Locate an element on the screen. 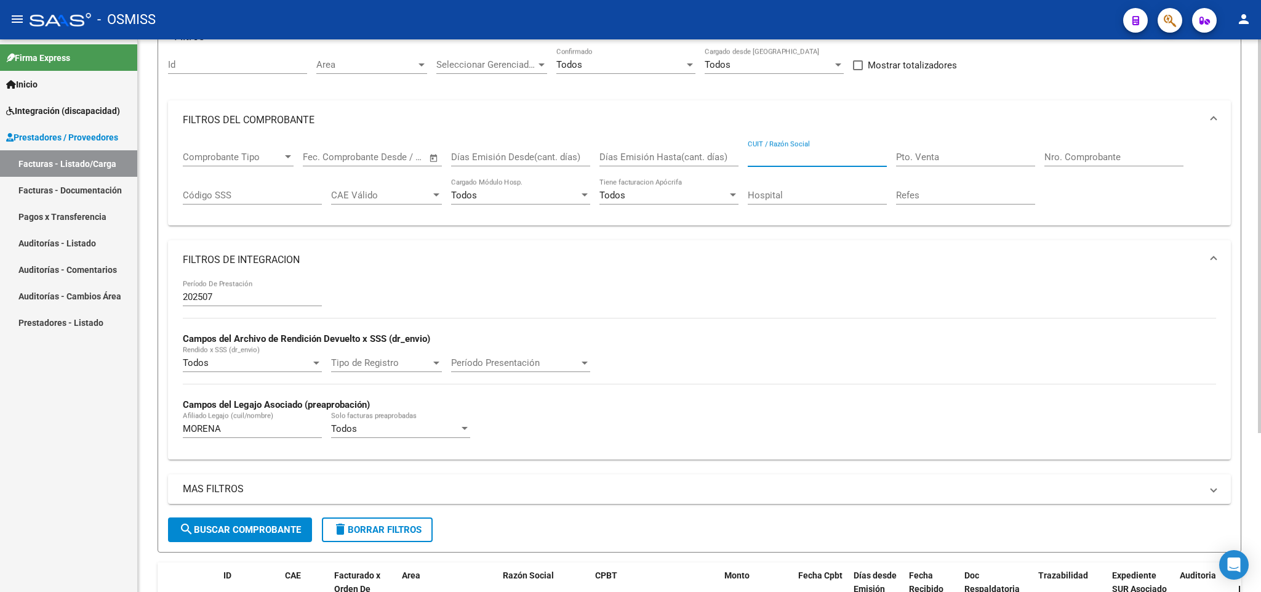 This screenshot has width=1261, height=592. span: CAE is located at coordinates (293, 575).